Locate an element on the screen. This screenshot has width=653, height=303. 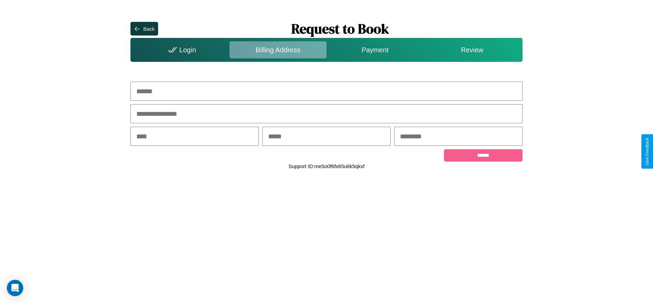
div: Back is located at coordinates (149, 29).